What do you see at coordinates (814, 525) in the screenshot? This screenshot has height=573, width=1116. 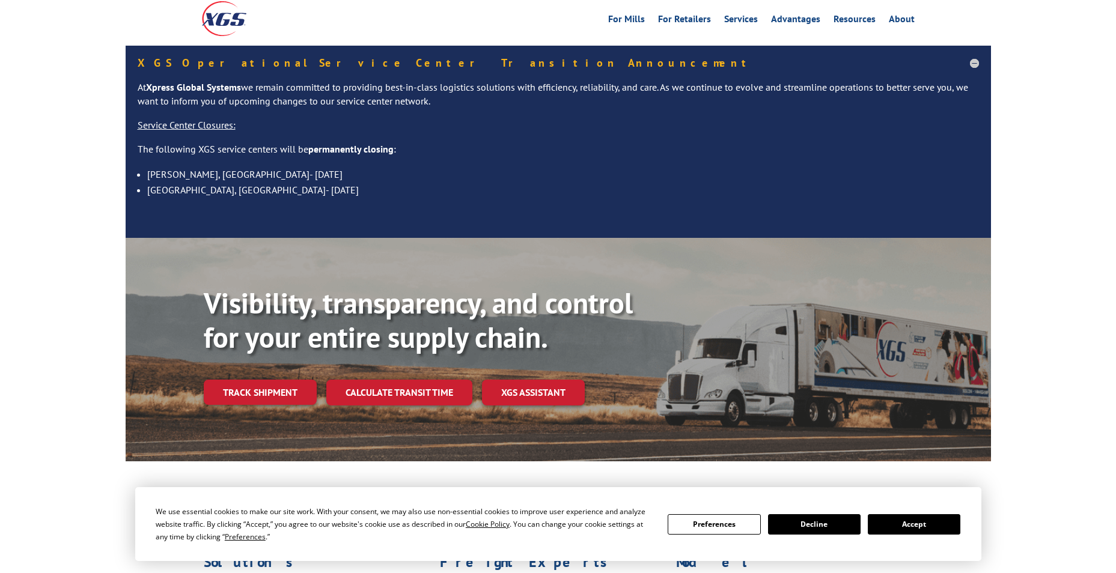 I see `button: Decline` at bounding box center [814, 525].